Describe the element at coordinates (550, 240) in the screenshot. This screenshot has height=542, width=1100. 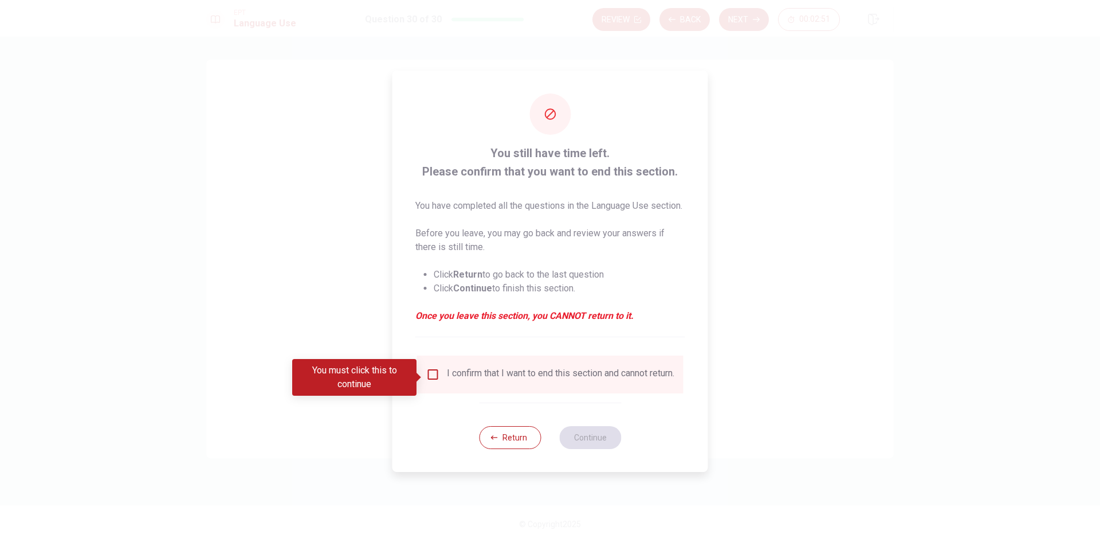
I see `p: Before you leave, you may go back and review your answers if there is still time.` at that location.